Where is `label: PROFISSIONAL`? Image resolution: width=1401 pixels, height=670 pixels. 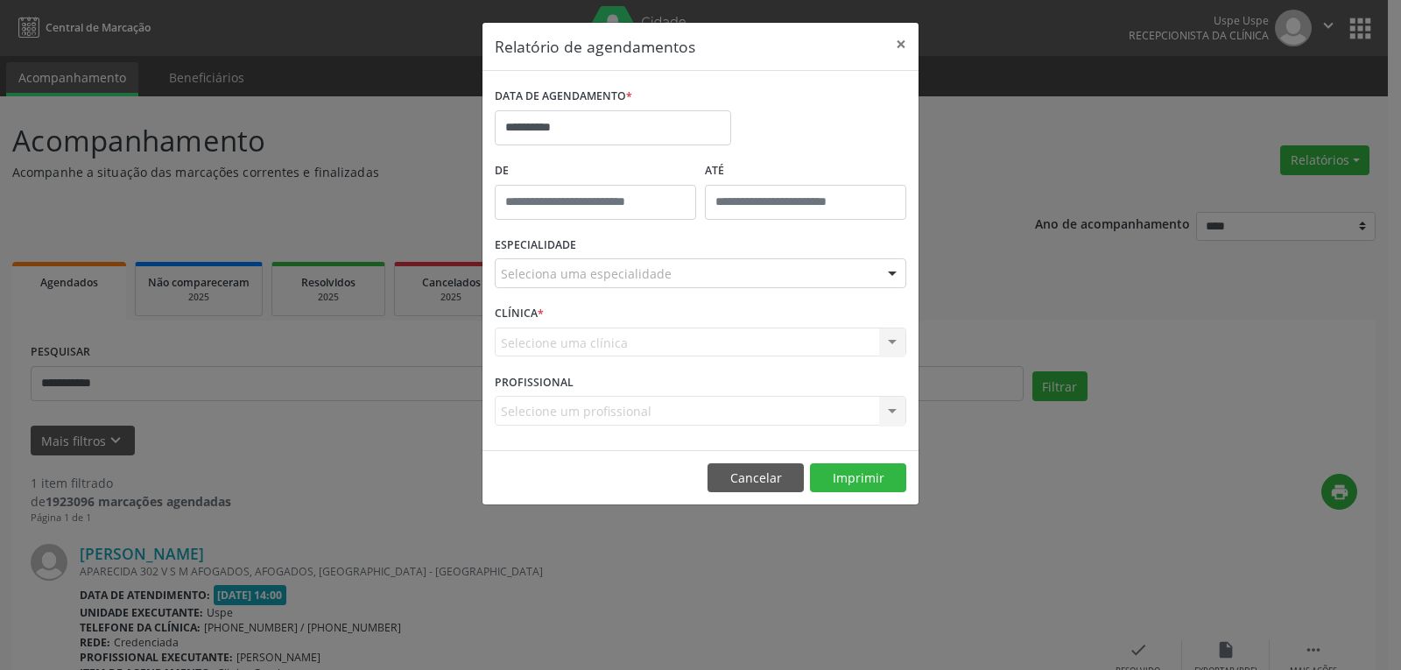 label: PROFISSIONAL is located at coordinates (534, 382).